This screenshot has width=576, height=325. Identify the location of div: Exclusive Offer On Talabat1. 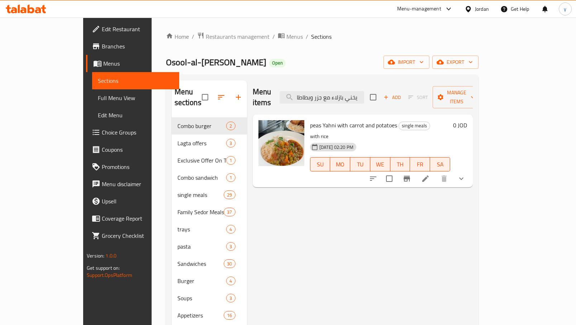
(209, 160).